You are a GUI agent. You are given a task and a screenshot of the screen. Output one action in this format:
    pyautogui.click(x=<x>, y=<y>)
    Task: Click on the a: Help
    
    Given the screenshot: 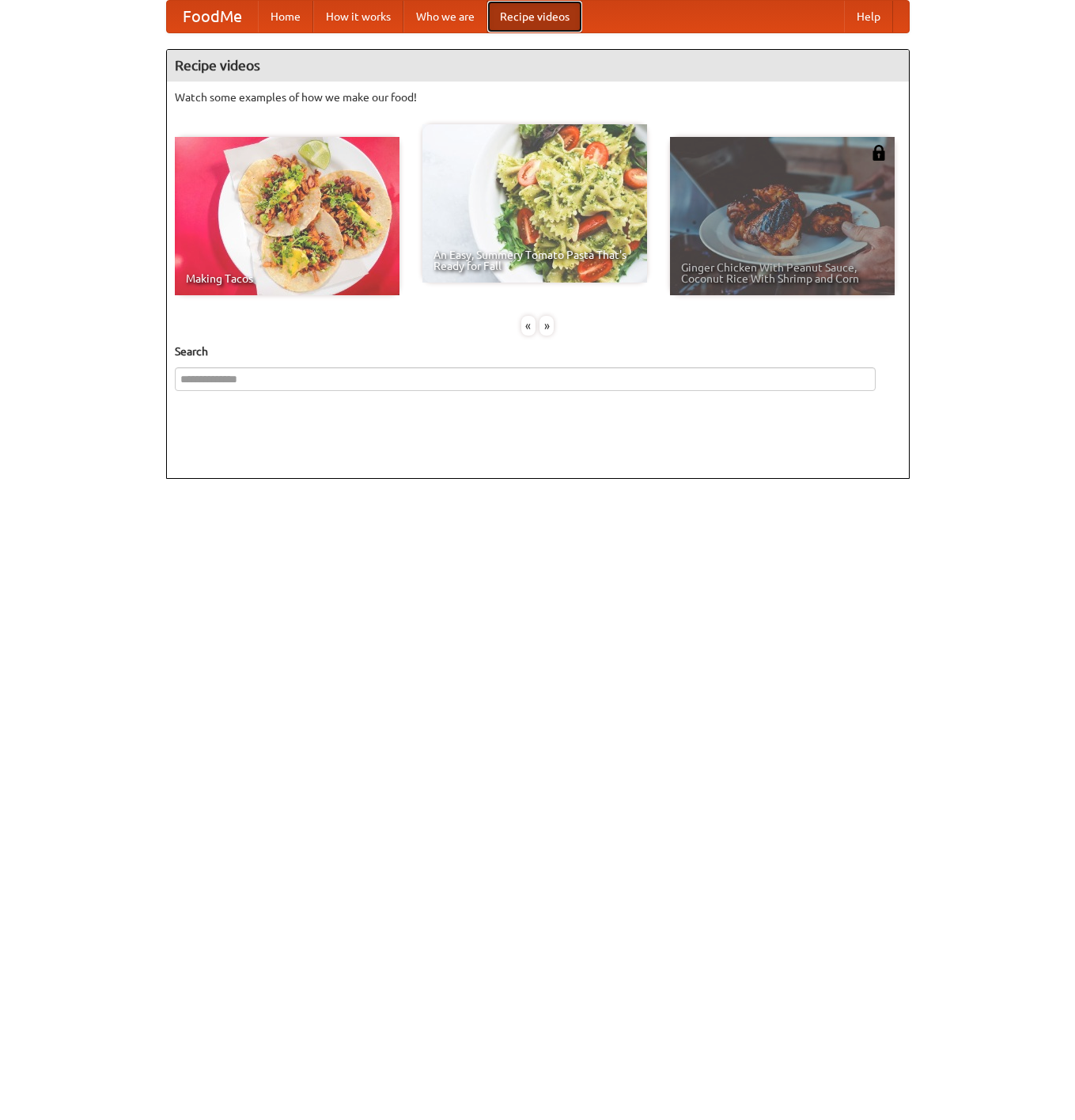 What is the action you would take?
    pyautogui.click(x=868, y=17)
    